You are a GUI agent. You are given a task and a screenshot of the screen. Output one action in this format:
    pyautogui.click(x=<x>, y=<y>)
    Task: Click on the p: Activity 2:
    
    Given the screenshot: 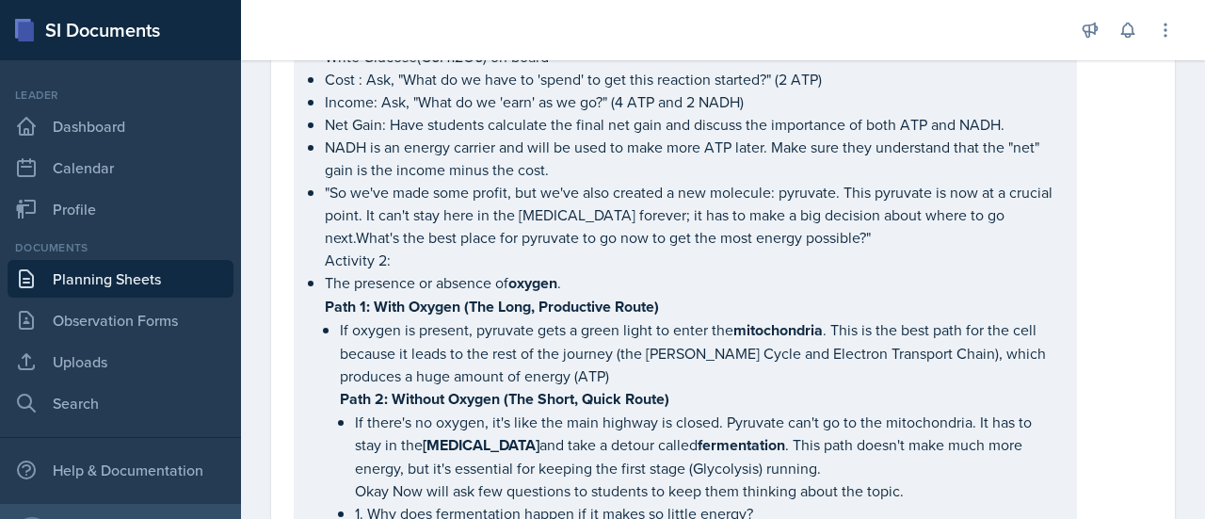 What is the action you would take?
    pyautogui.click(x=693, y=260)
    